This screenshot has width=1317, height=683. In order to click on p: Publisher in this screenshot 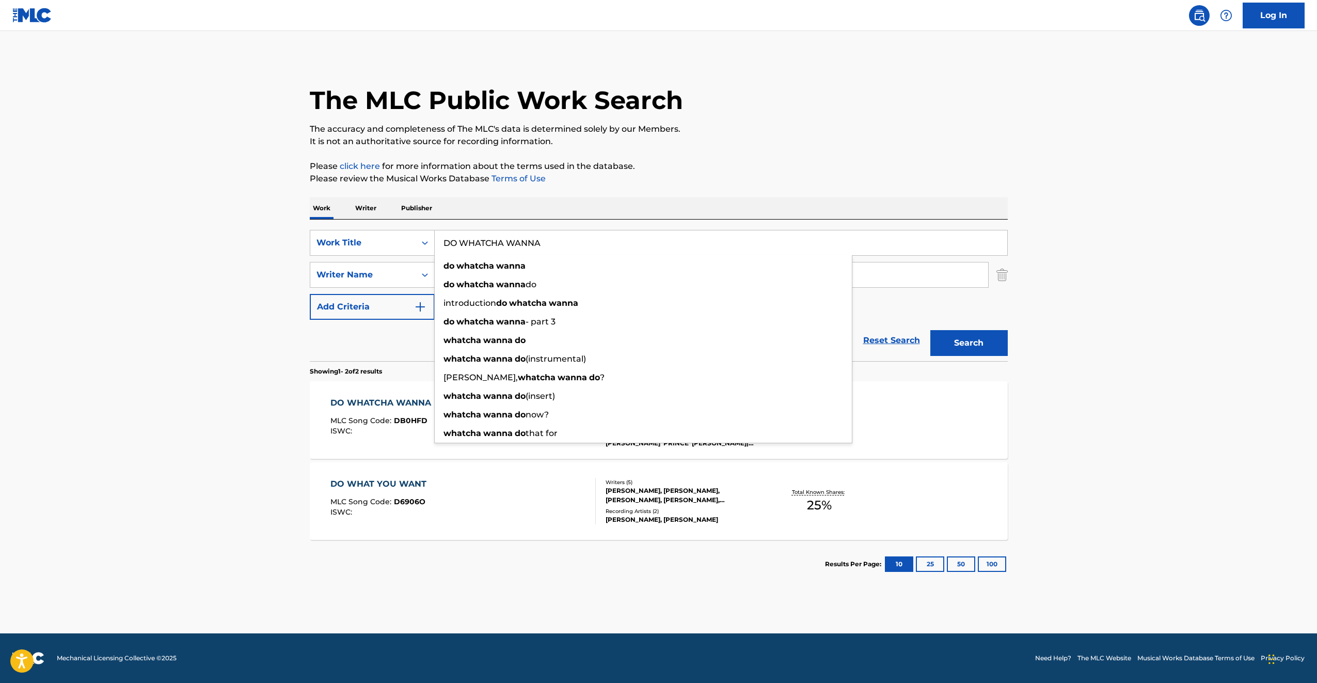, I will do `click(417, 208)`.